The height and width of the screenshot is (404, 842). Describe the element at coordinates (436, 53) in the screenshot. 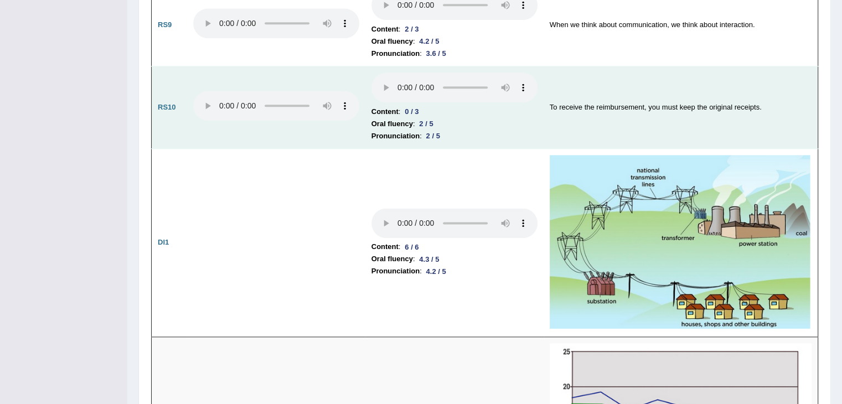

I see `div: 3.6 / 5` at that location.